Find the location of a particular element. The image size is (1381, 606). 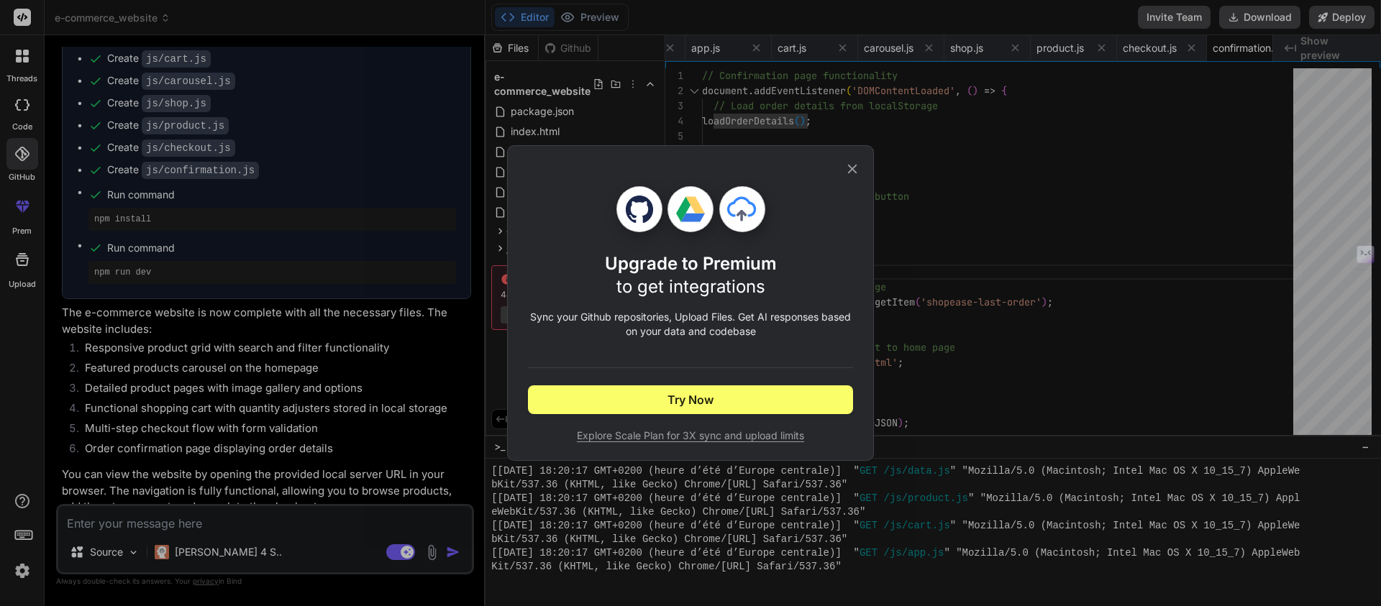

span: Try Now is located at coordinates (690, 400).